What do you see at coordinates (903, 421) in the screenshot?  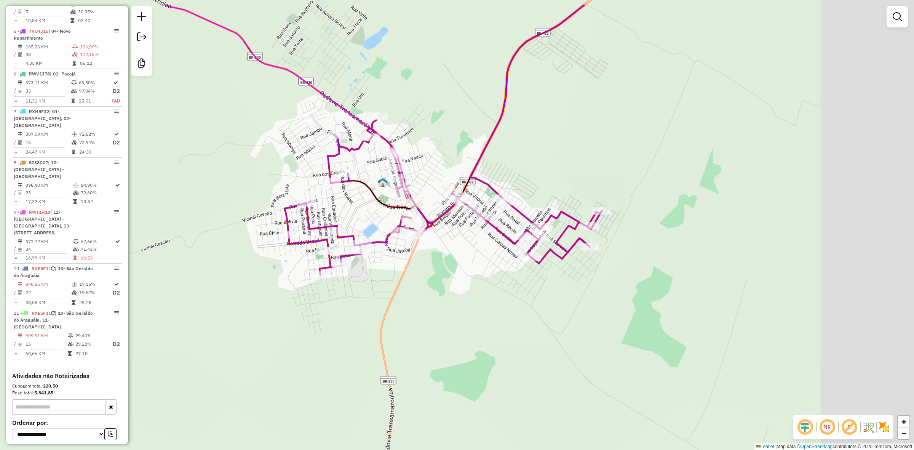 I see `a: Zoom in` at bounding box center [903, 421].